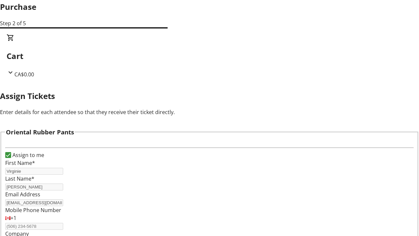 The image size is (419, 236). What do you see at coordinates (33, 210) in the screenshot?
I see `label: Mobile Phone Number` at bounding box center [33, 210].